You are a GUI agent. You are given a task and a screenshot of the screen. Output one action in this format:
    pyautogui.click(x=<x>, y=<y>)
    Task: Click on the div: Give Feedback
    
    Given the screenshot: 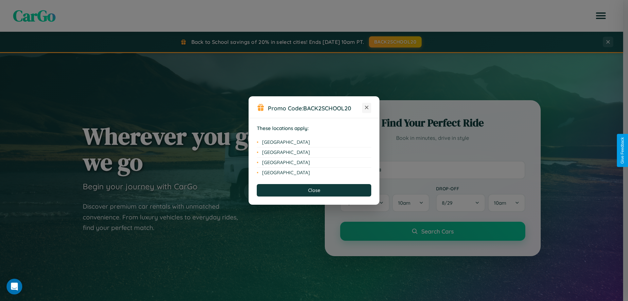 What is the action you would take?
    pyautogui.click(x=622, y=150)
    